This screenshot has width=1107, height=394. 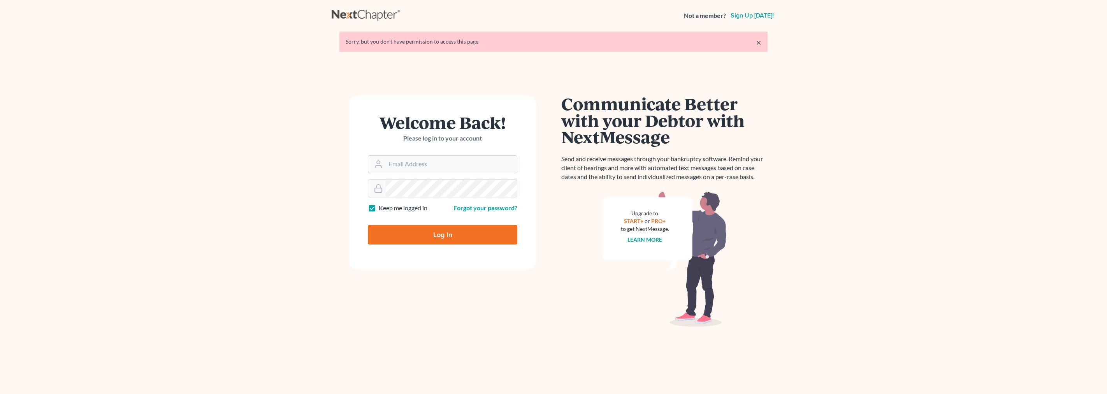 What do you see at coordinates (664, 259) in the screenshot?
I see `img: nextmessage_bg-59042aed3d76b12b5cd301f8e5b87938c9018125f34e5fa2b7a6b67550977c72.svg` at bounding box center [664, 259].